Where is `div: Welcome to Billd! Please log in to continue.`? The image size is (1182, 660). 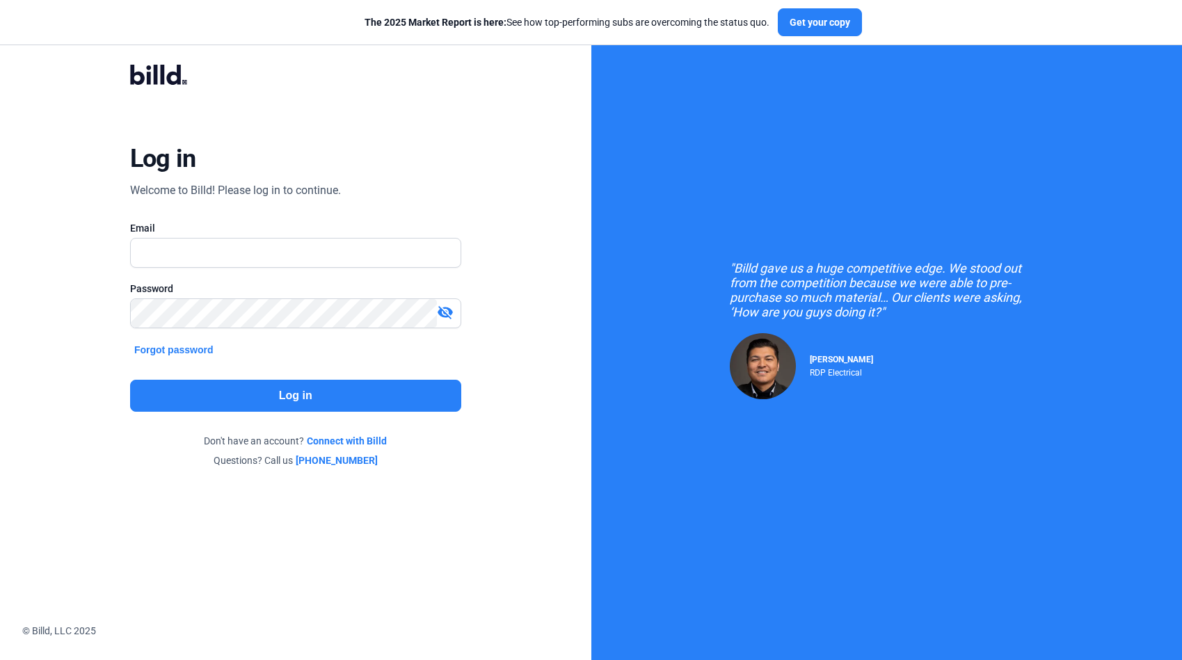
div: Welcome to Billd! Please log in to continue. is located at coordinates (235, 191).